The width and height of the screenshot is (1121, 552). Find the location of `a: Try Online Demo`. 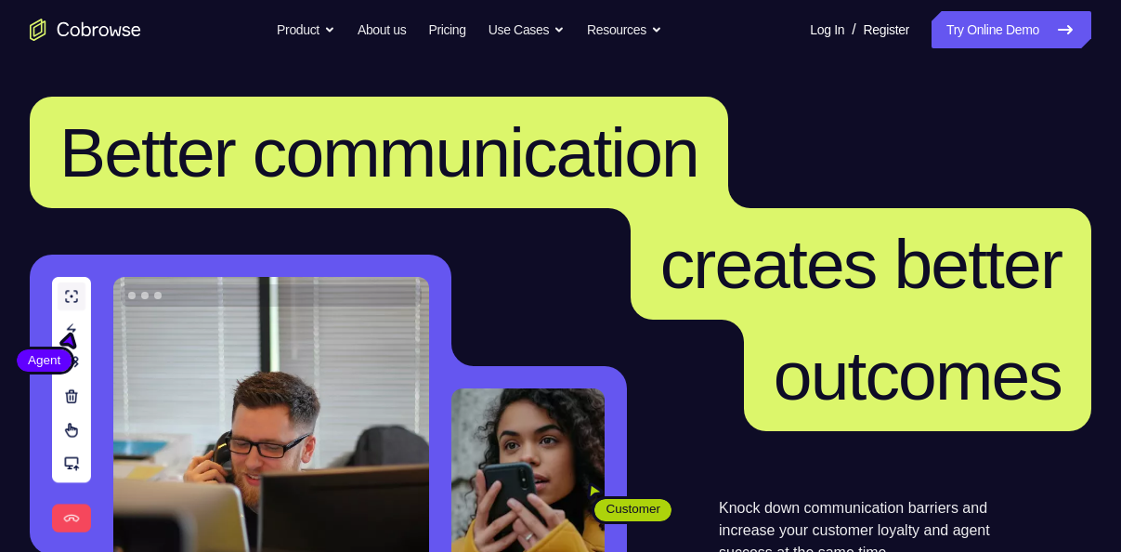

a: Try Online Demo is located at coordinates (1012, 30).